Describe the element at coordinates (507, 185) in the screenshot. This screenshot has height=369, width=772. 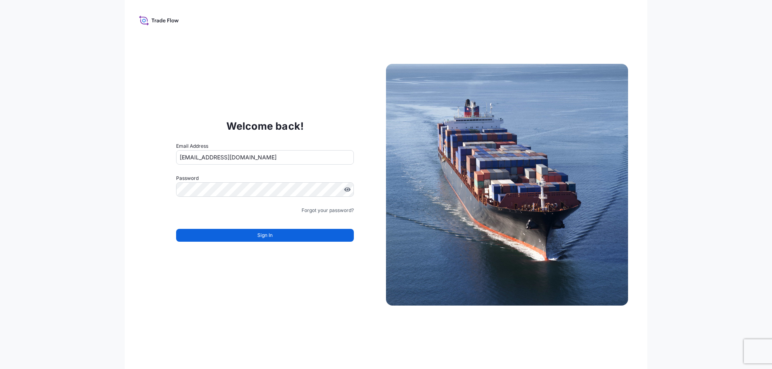
I see `img: Ship illustration` at that location.